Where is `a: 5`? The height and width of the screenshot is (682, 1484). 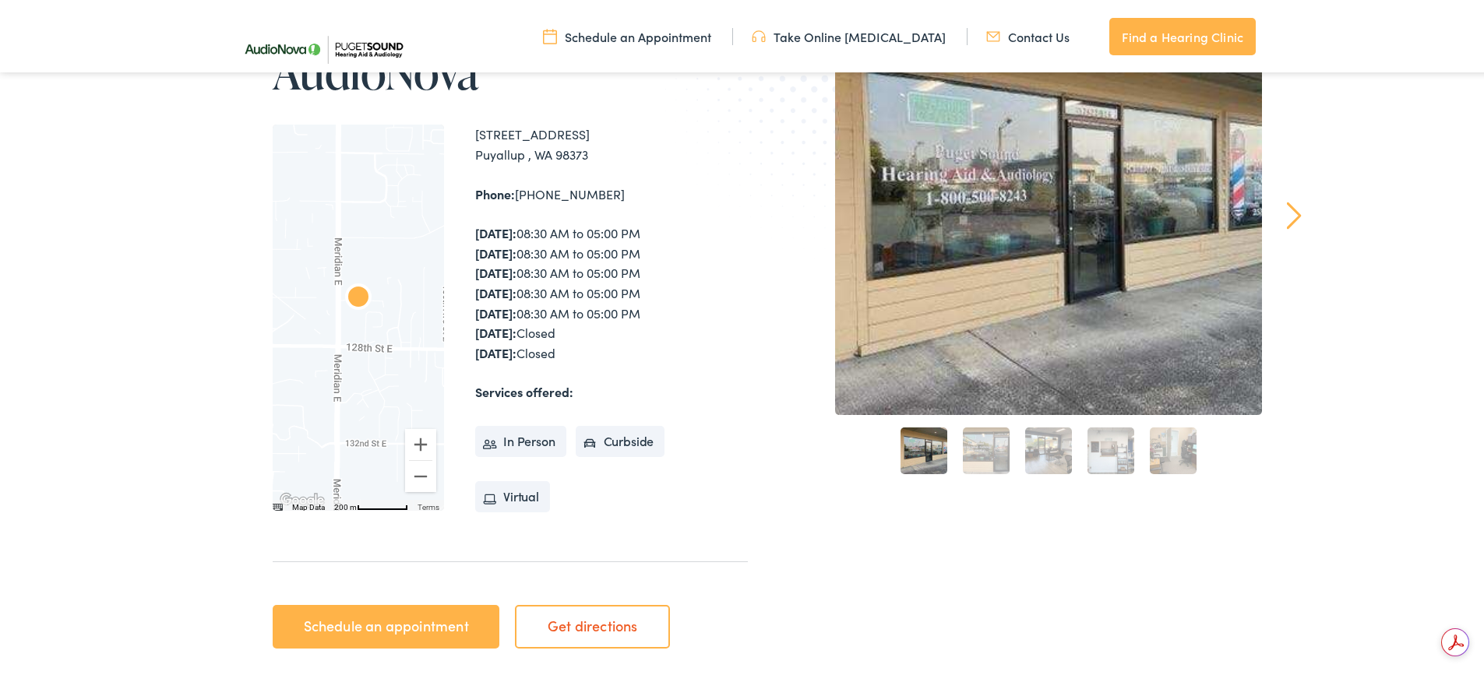
a: 5 is located at coordinates (1173, 449).